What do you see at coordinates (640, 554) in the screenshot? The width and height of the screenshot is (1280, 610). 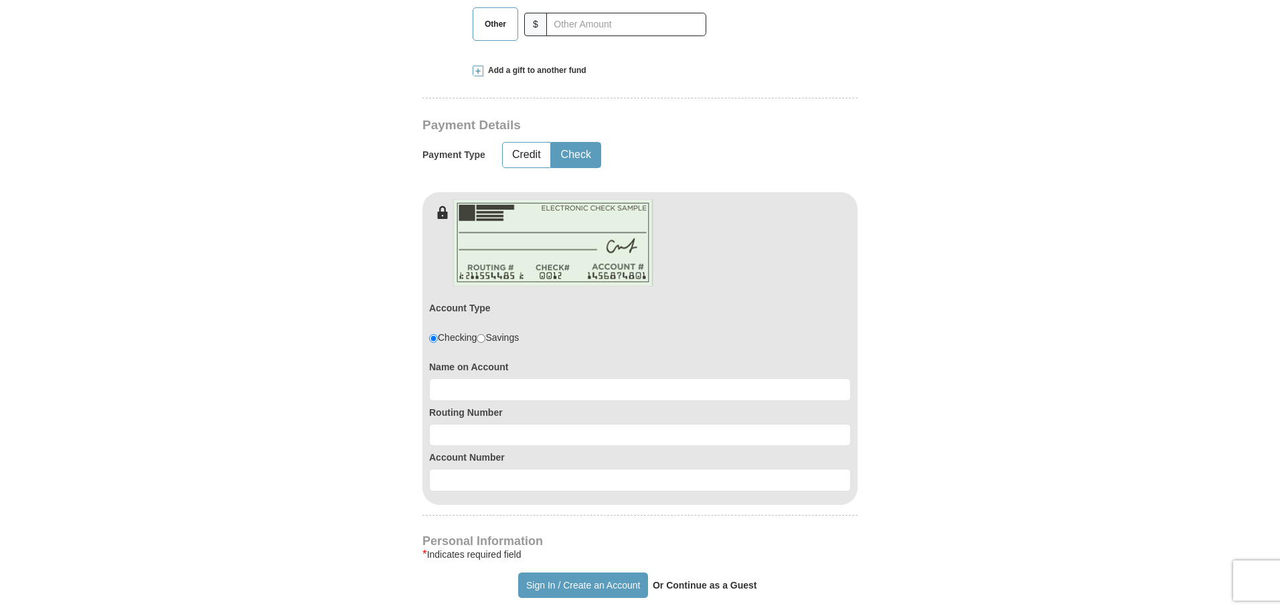 I see `div: Indicates required field` at bounding box center [640, 554].